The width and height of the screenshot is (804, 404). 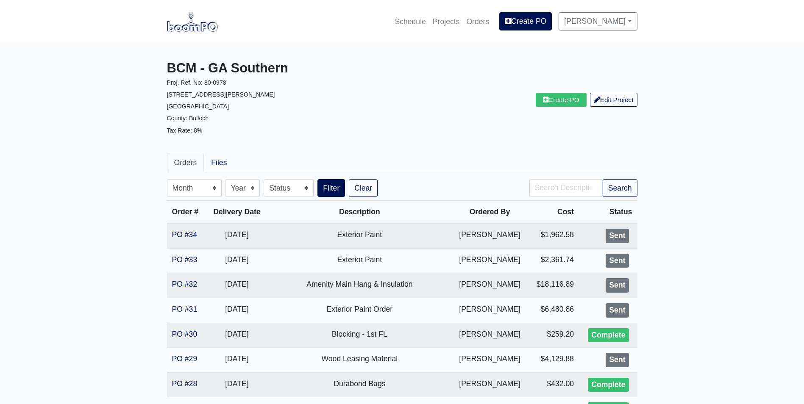 What do you see at coordinates (553, 385) in the screenshot?
I see `td: $432.00` at bounding box center [553, 385].